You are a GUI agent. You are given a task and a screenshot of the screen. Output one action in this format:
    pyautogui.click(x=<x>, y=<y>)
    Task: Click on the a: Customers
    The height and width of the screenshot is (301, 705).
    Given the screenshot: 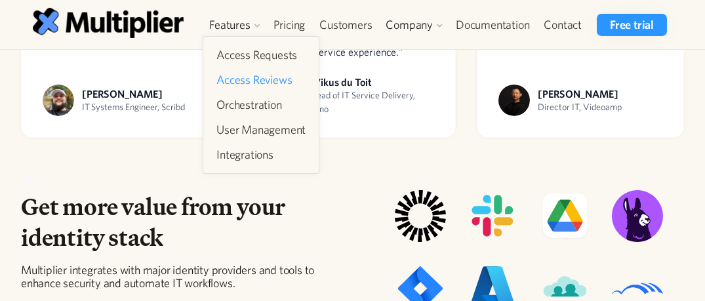 What is the action you would take?
    pyautogui.click(x=346, y=25)
    